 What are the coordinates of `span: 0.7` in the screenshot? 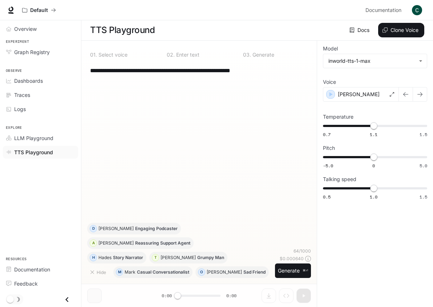 It's located at (326, 134).